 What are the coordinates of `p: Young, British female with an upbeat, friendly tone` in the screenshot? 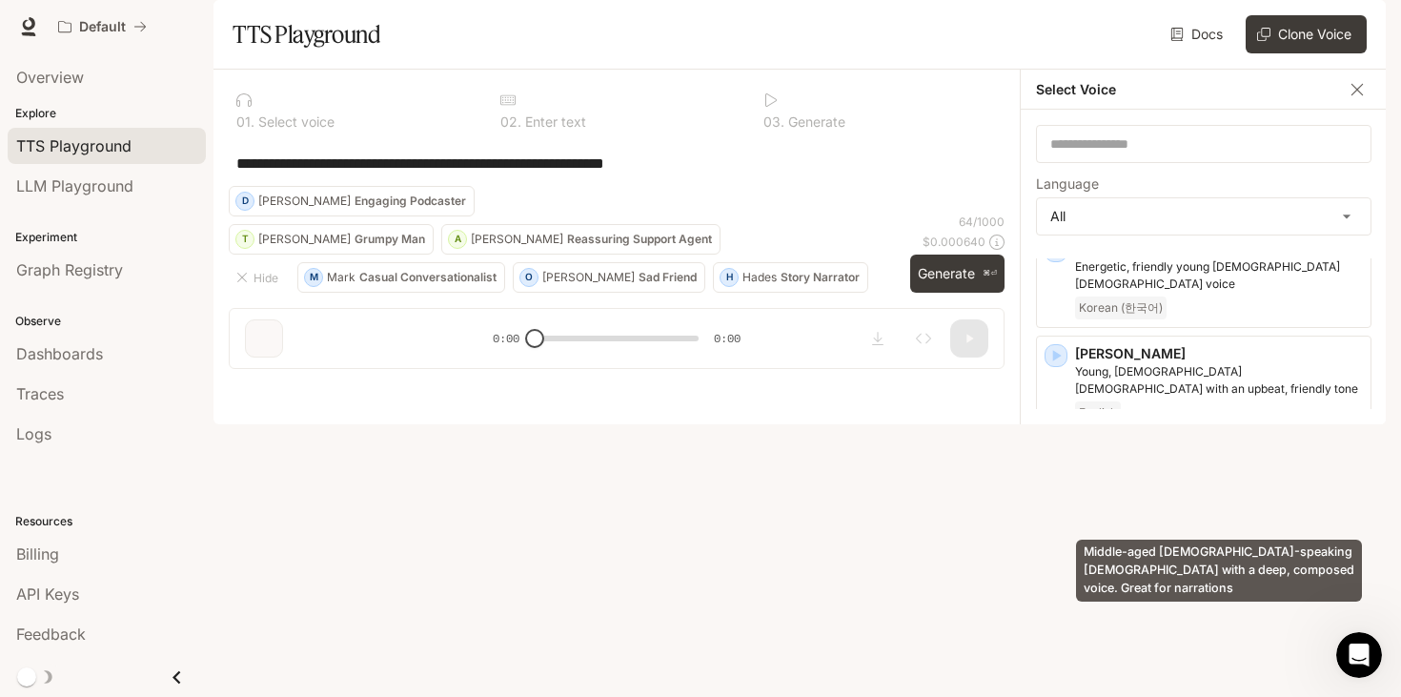 It's located at (1219, 380).